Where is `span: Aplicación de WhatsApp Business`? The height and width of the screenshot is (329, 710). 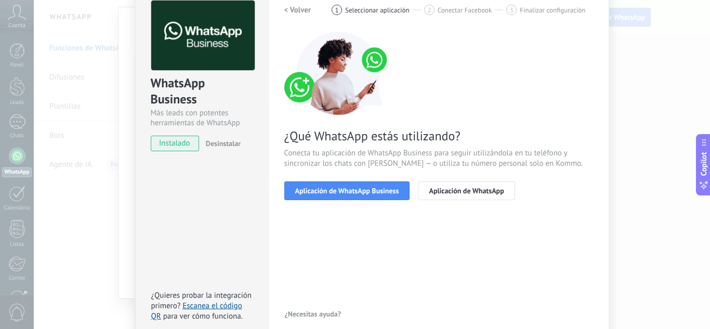
span: Aplicación de WhatsApp Business is located at coordinates (347, 191).